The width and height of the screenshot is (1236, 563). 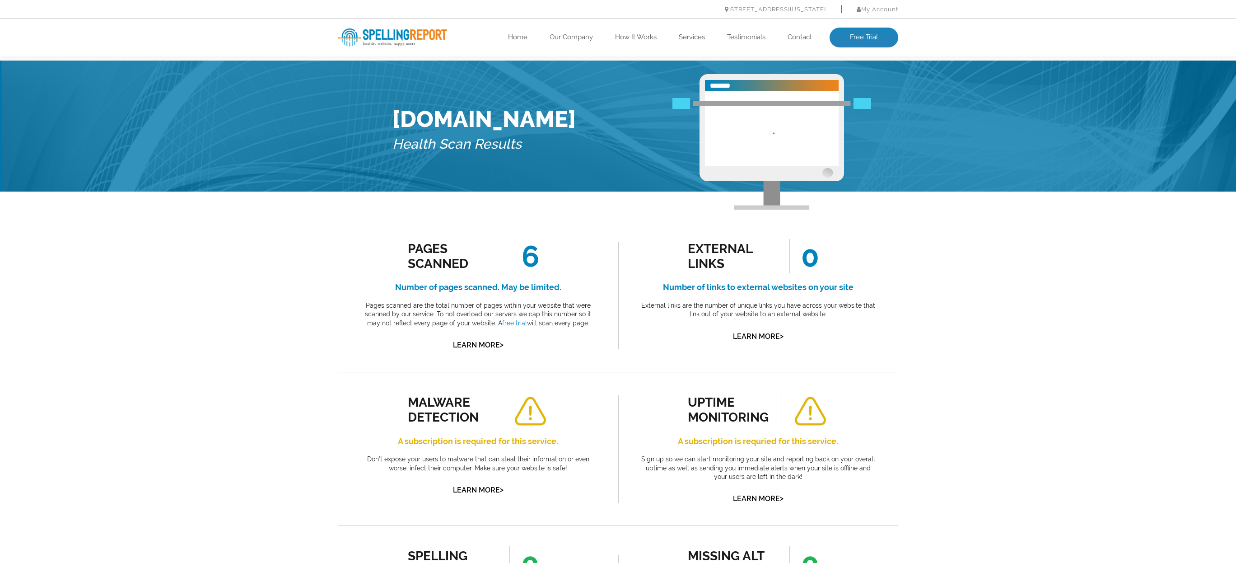 What do you see at coordinates (758, 468) in the screenshot?
I see `p: Sign up so we can start monitoring your site and reporting back on your overall uptime as well as...` at bounding box center [758, 468].